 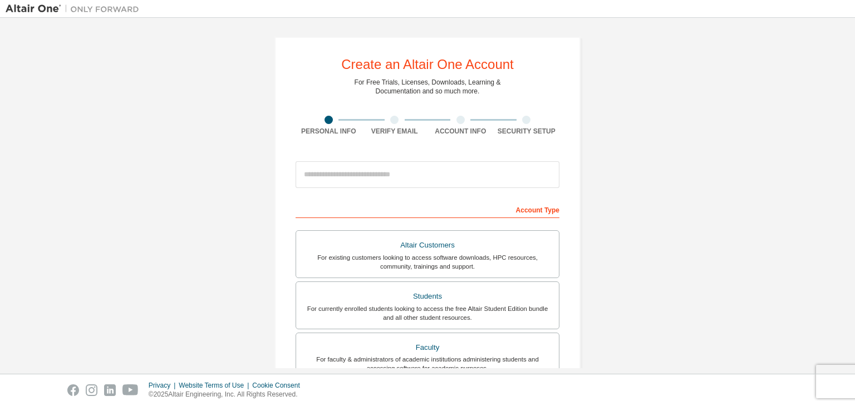 I want to click on p: © 2025 Altair Engineering, Inc. All Rights Reserved., so click(x=228, y=395).